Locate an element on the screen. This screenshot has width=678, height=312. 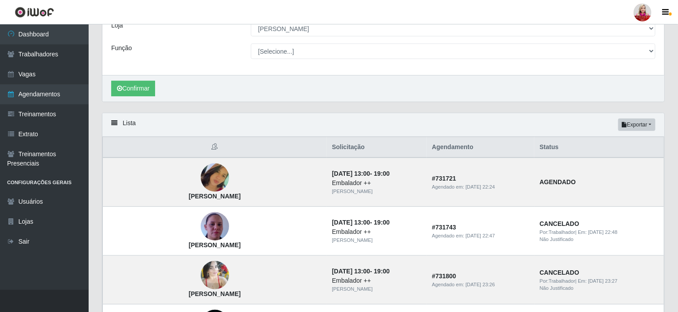
img: Edna Ricardo de Menezes is located at coordinates (215, 226).